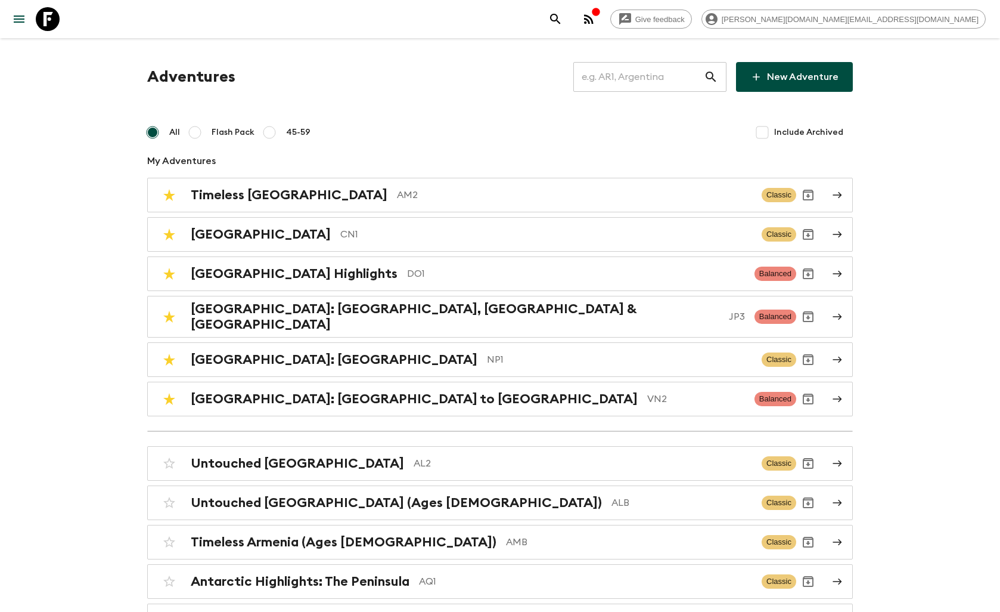 The width and height of the screenshot is (1000, 612). What do you see at coordinates (575, 195) in the screenshot?
I see `p: AM2` at bounding box center [575, 195].